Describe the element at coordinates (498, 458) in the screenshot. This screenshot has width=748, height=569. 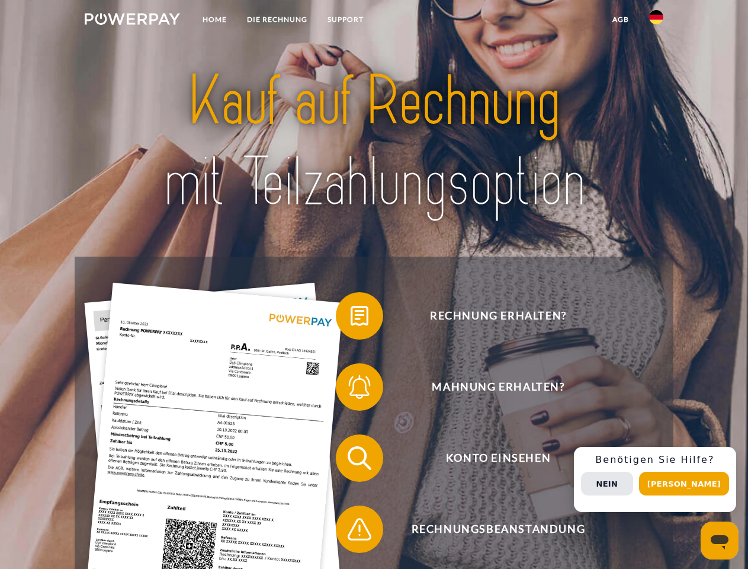
I see `span: Konto einsehen` at that location.